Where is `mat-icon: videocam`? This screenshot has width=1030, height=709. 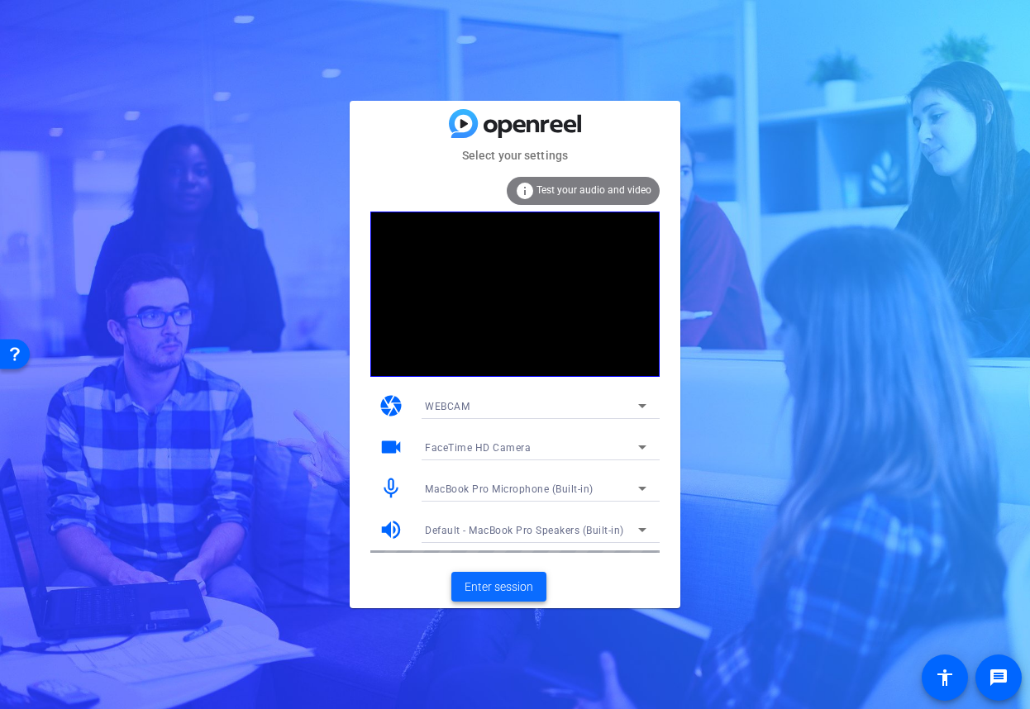 mat-icon: videocam is located at coordinates (391, 447).